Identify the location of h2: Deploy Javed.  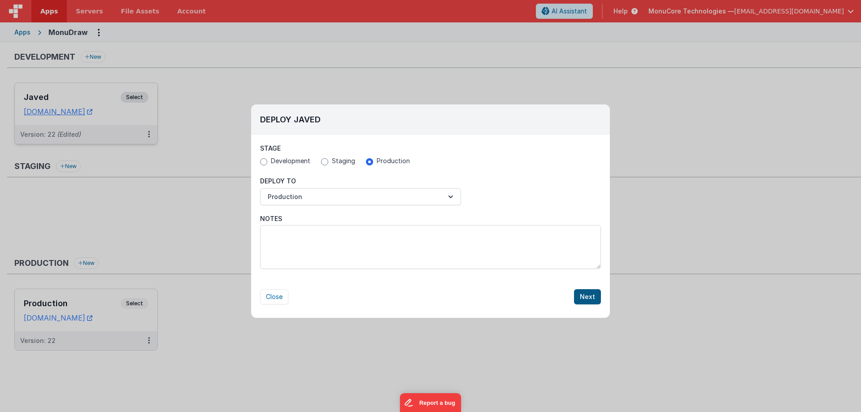
(431, 120).